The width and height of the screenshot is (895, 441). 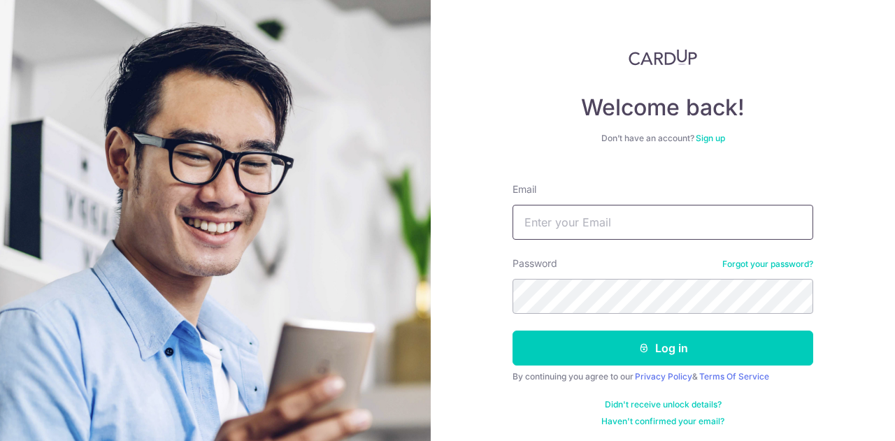 I want to click on a: Haven't confirmed your email?, so click(x=663, y=422).